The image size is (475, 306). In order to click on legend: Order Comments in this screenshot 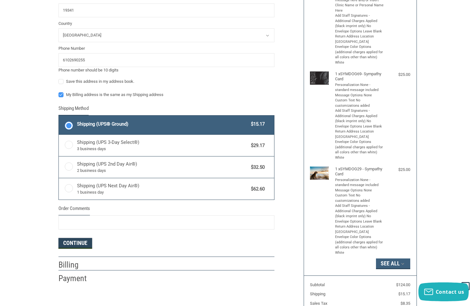, I will do `click(74, 210)`.